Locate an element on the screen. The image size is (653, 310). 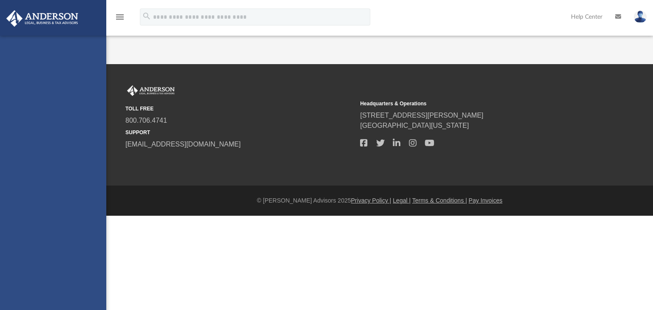
i: menu is located at coordinates (120, 17).